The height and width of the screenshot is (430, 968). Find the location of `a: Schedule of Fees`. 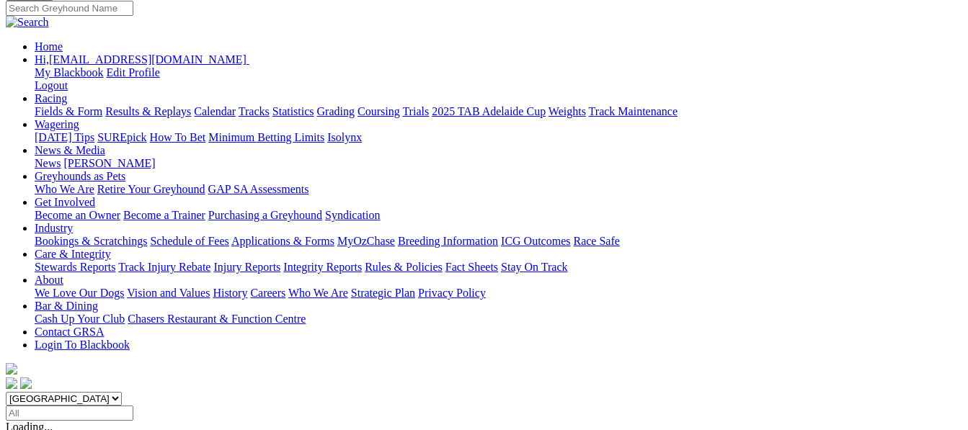

a: Schedule of Fees is located at coordinates (189, 241).